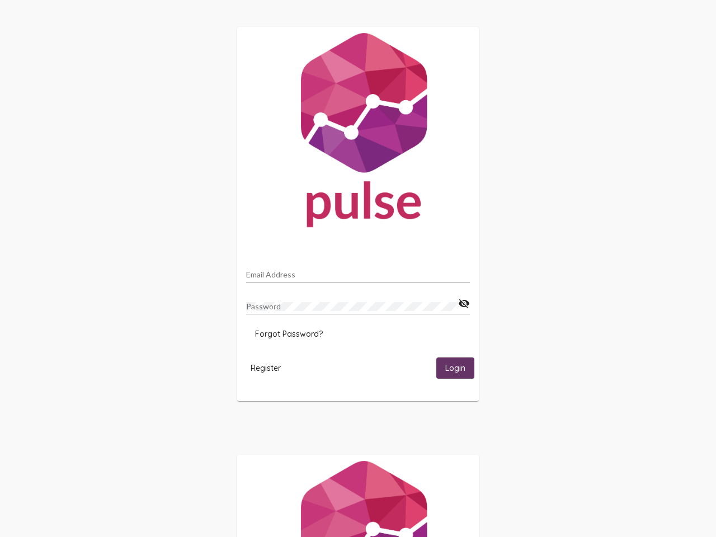  I want to click on span: Forgot Password?, so click(289, 334).